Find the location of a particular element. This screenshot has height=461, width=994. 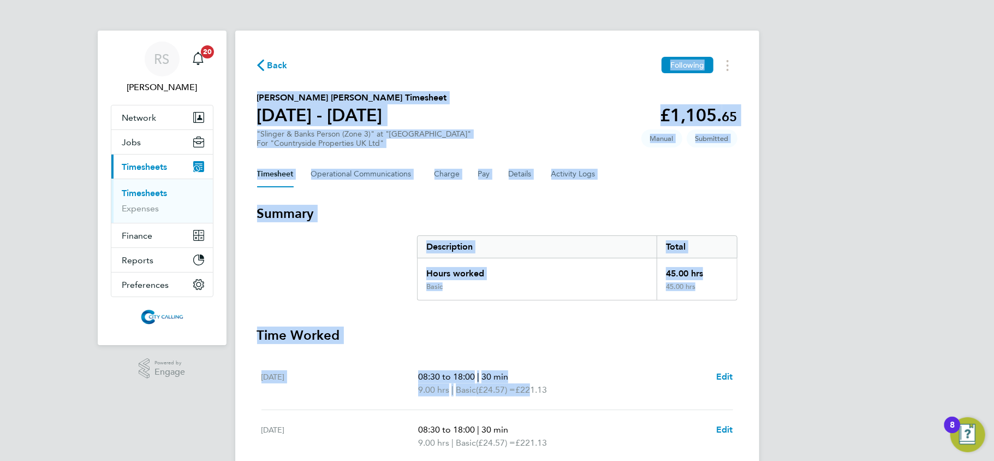

div: Hours worked is located at coordinates (537, 270).